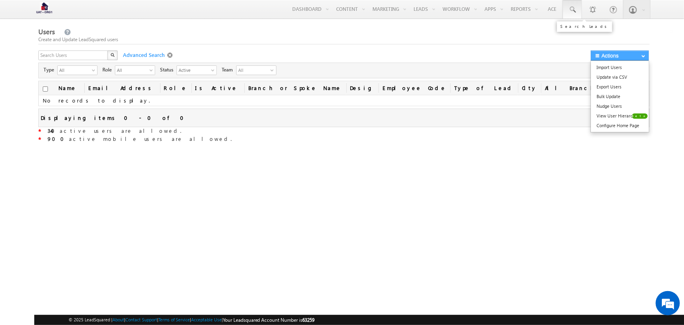 Image resolution: width=684 pixels, height=325 pixels. I want to click on td: No records to display., so click(344, 100).